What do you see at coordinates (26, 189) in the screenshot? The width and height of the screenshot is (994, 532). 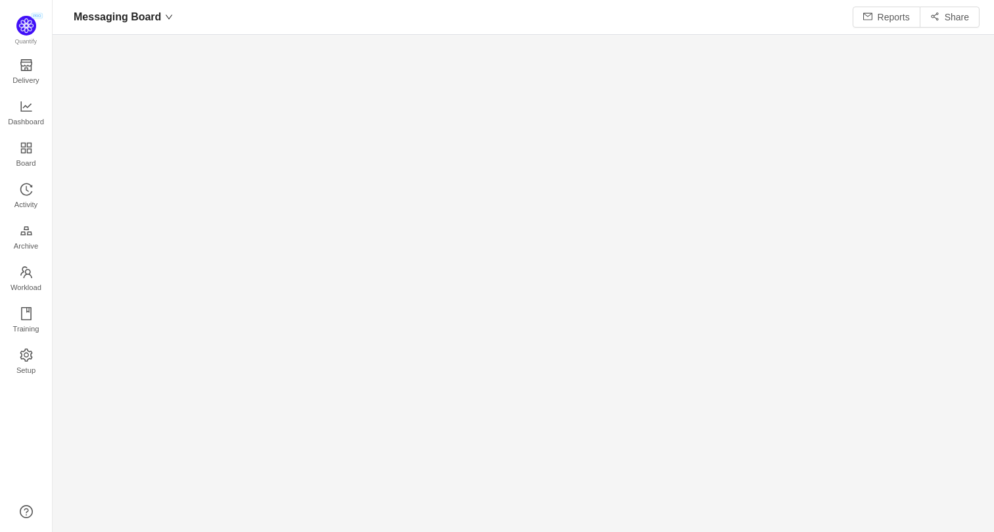 I see `i: icon: history` at bounding box center [26, 189].